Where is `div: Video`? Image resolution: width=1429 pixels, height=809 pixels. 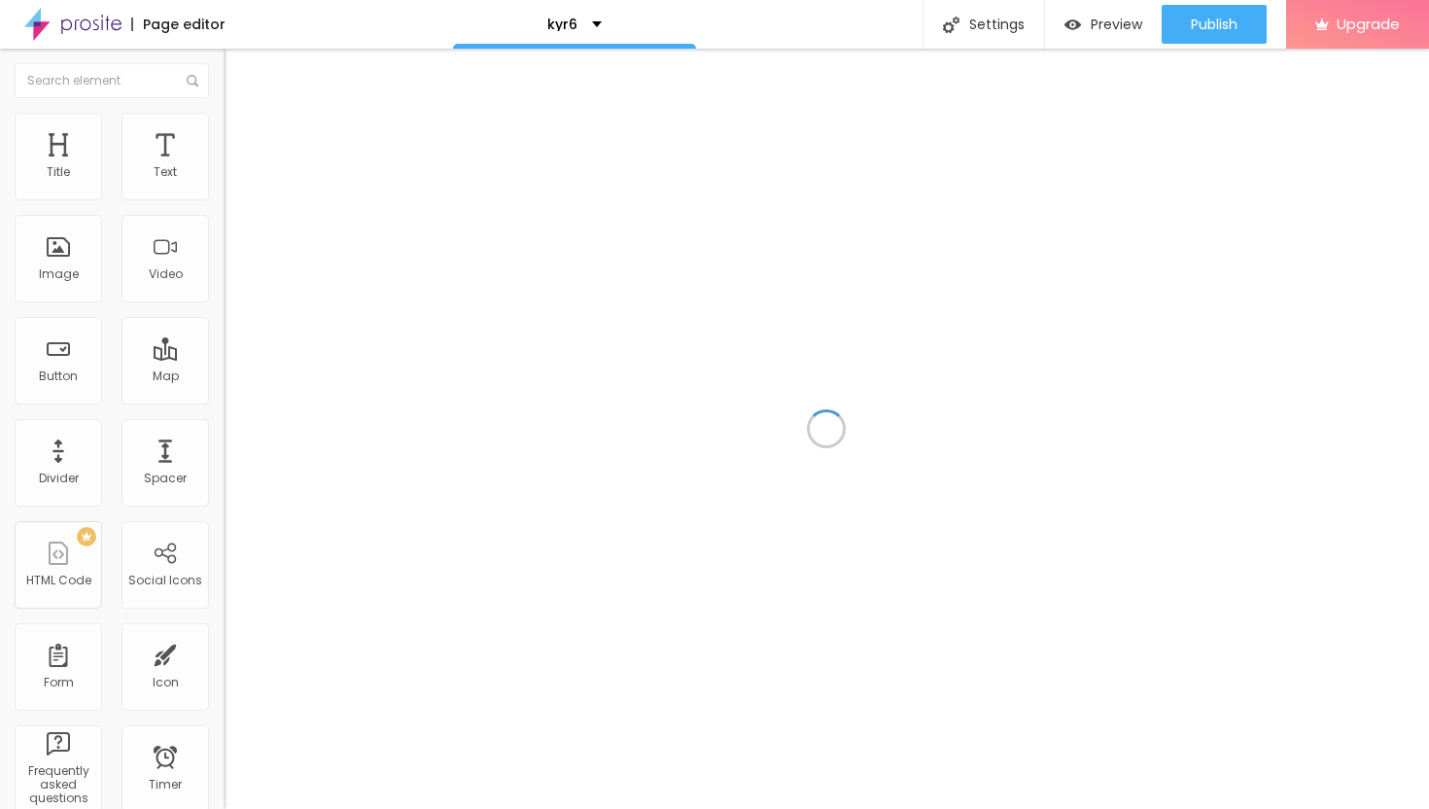 div: Video is located at coordinates (165, 274).